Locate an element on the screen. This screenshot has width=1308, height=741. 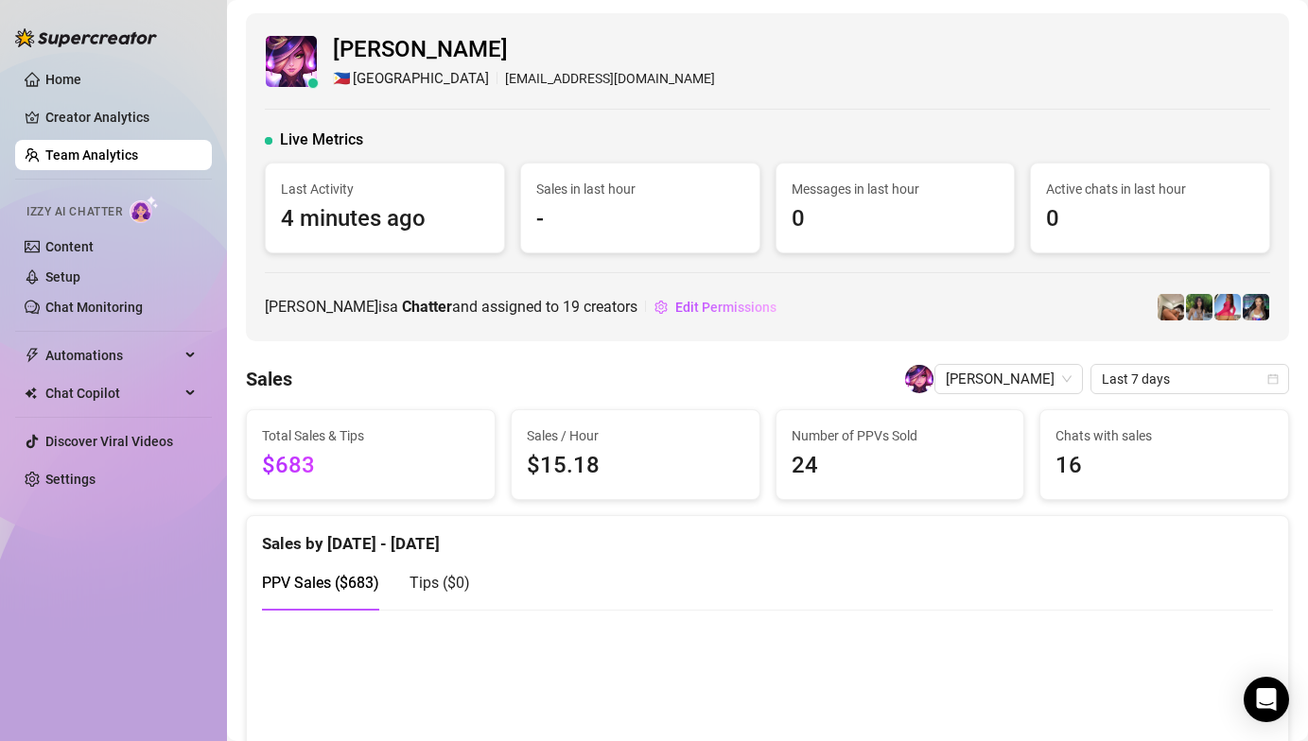
a: Settings is located at coordinates (70, 479).